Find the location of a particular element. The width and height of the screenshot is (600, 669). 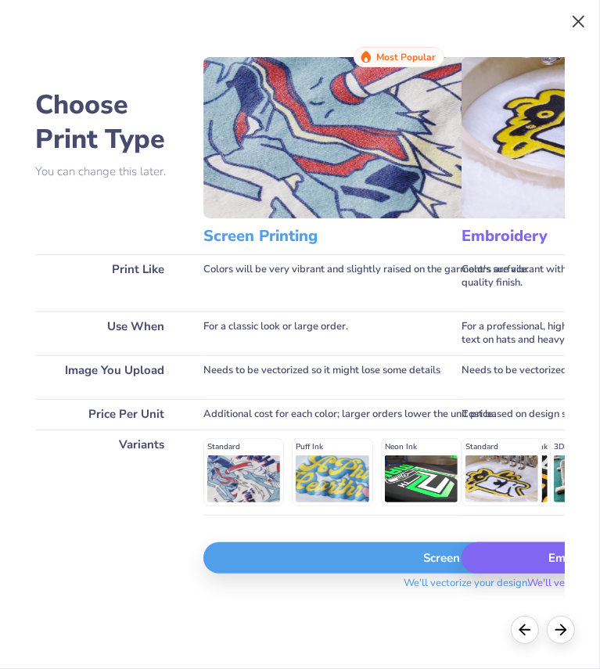

div: Print Like is located at coordinates (107, 282).